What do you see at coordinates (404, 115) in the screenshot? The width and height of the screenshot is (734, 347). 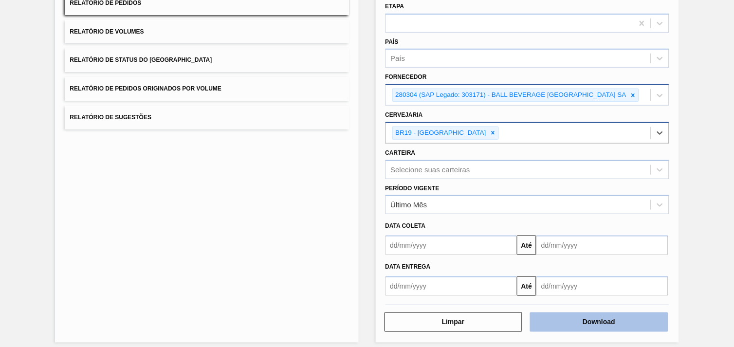 I see `label: Cervejaria` at bounding box center [404, 115].